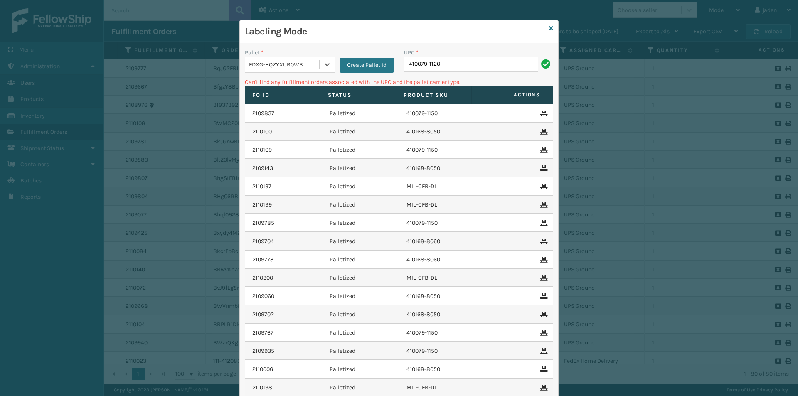  I want to click on a: 2109060, so click(263, 296).